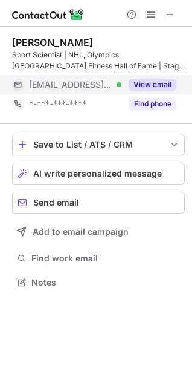 The height and width of the screenshot is (386, 192). Describe the element at coordinates (99, 283) in the screenshot. I see `button: Notes` at that location.